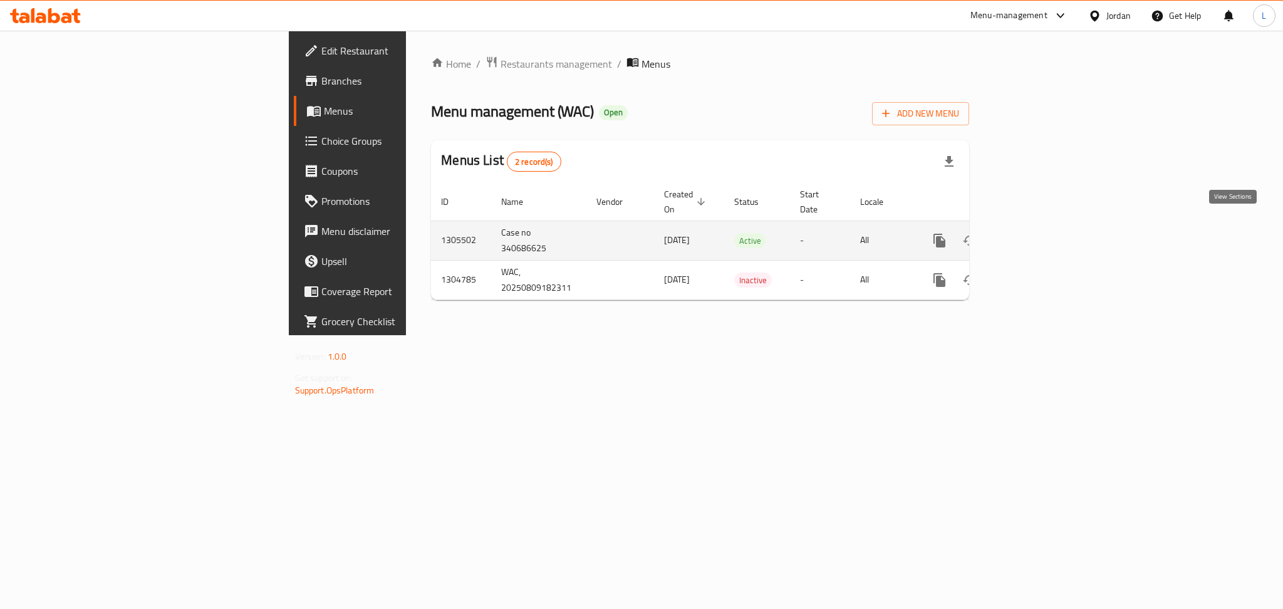 The height and width of the screenshot is (609, 1283). Describe the element at coordinates (398, 231) in the screenshot. I see `a: Menu disclaimer` at that location.